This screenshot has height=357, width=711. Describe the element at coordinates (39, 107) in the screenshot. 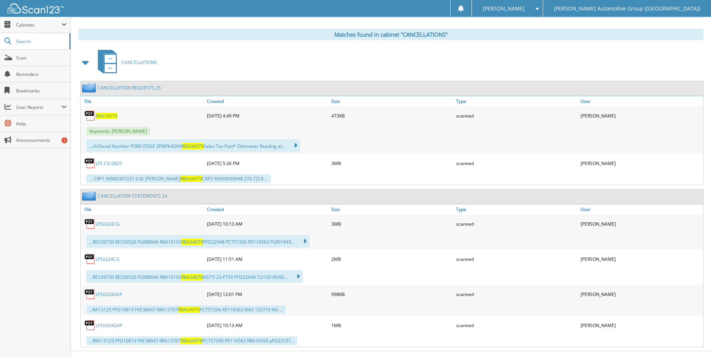

I see `span: User Reports` at that location.